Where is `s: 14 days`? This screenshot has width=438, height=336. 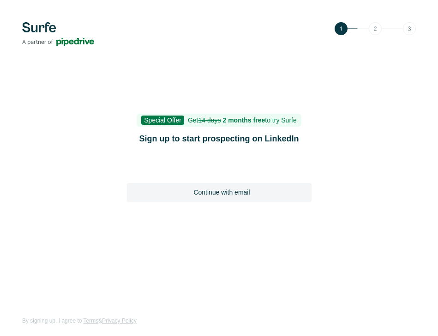 s: 14 days is located at coordinates (210, 120).